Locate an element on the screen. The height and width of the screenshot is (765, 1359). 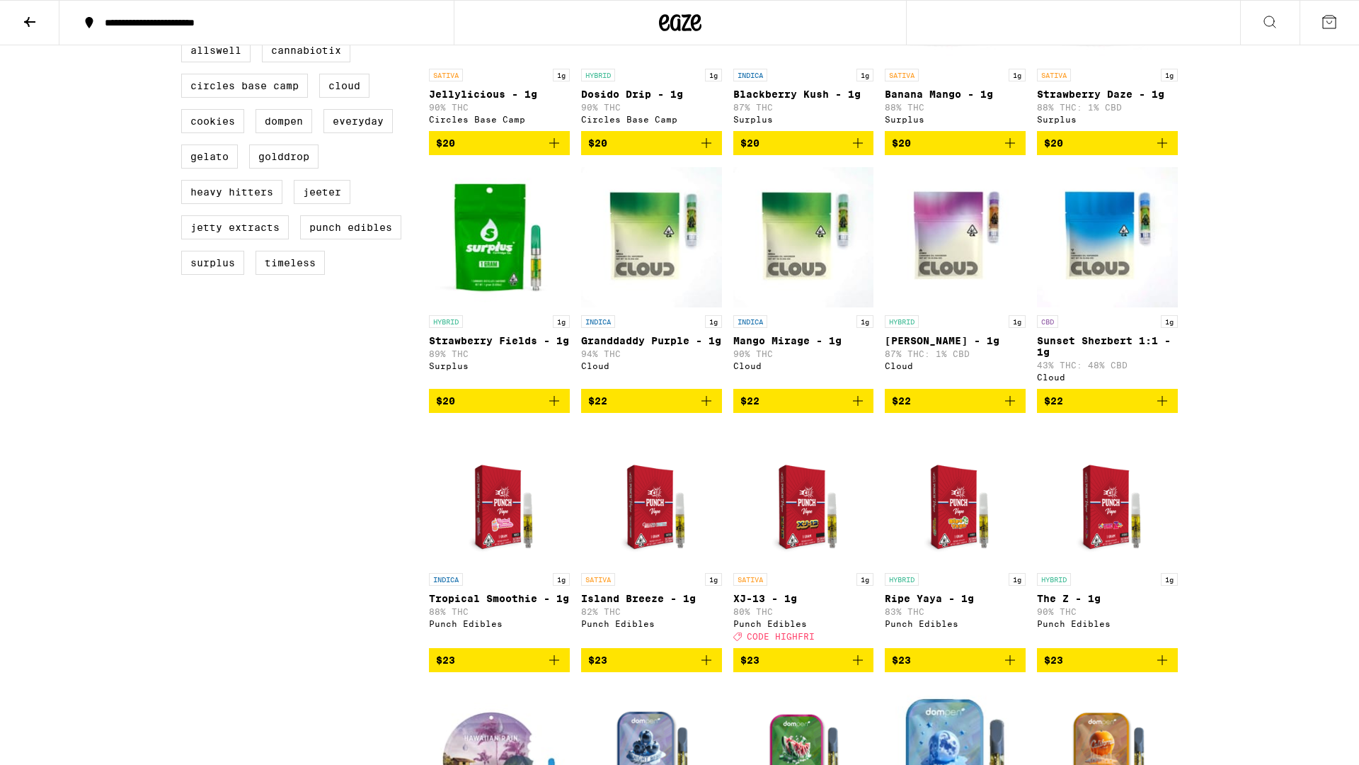
p: Strawberry Fields - 1g is located at coordinates (499, 341).